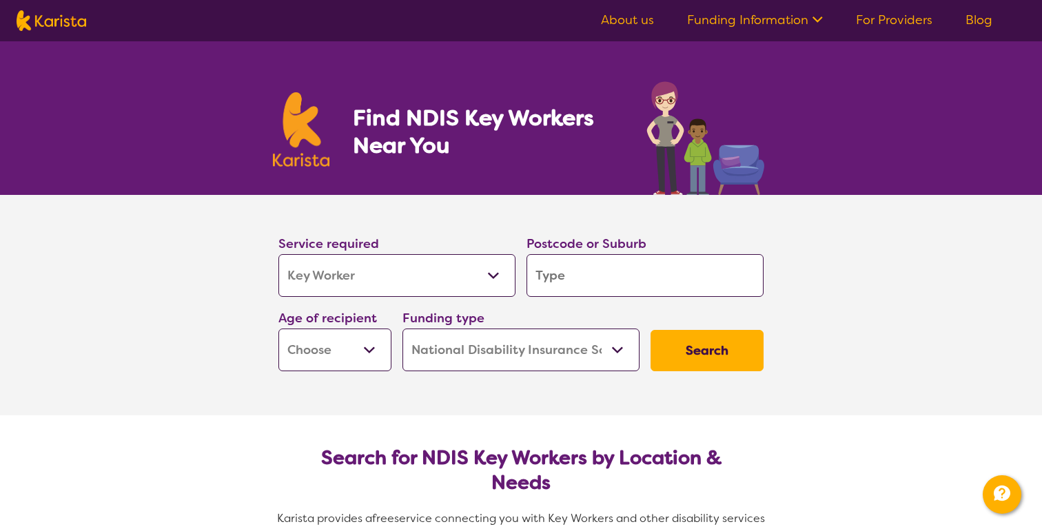  What do you see at coordinates (329, 244) in the screenshot?
I see `label: Service required` at bounding box center [329, 244].